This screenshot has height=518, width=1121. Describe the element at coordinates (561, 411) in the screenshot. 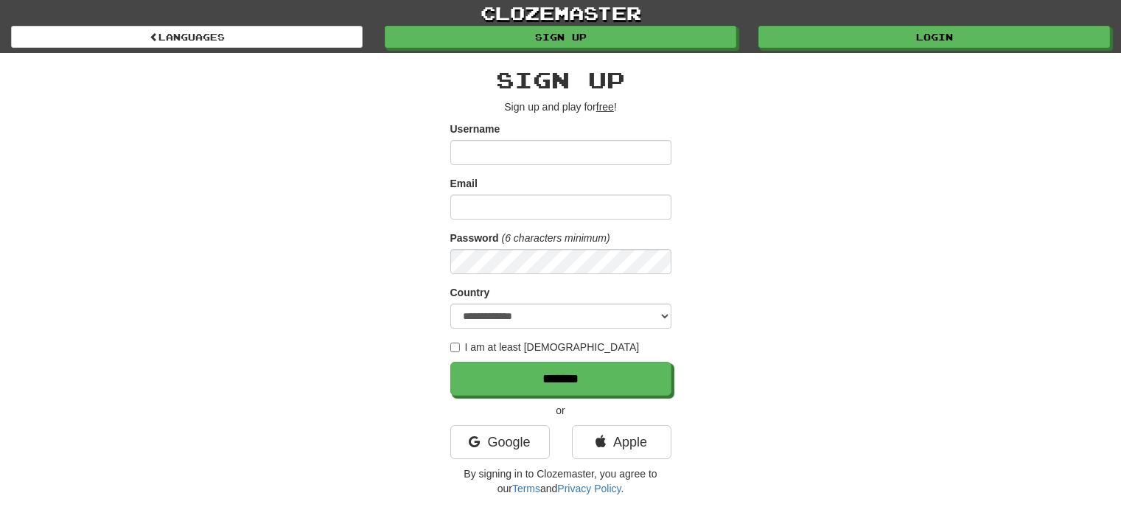

I see `p: or` at that location.